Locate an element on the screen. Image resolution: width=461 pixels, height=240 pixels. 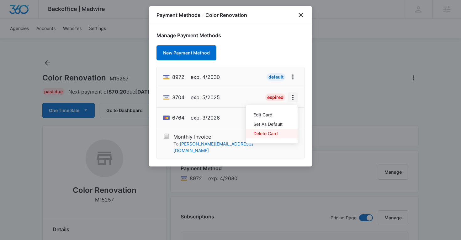
div: Default is located at coordinates (276, 77).